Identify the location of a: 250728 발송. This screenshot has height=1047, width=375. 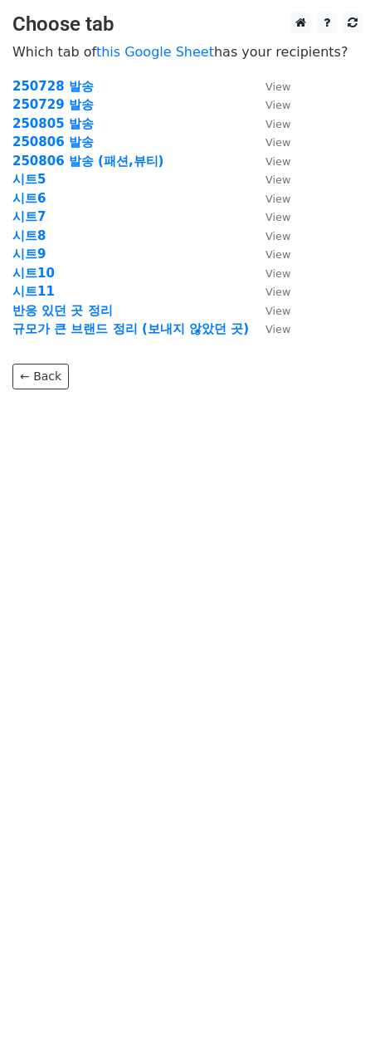
(53, 86).